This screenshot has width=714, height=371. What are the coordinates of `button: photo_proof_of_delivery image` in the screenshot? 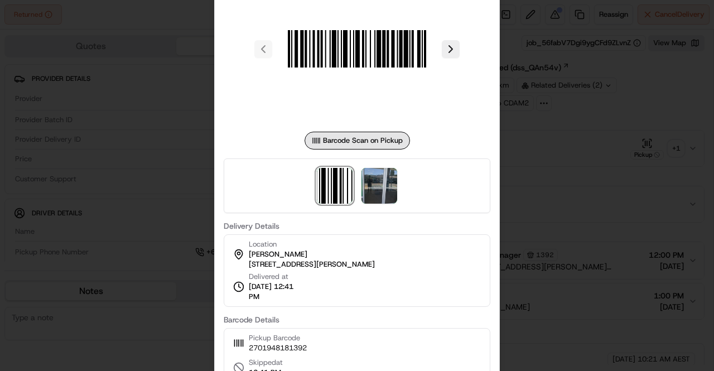 It's located at (380, 186).